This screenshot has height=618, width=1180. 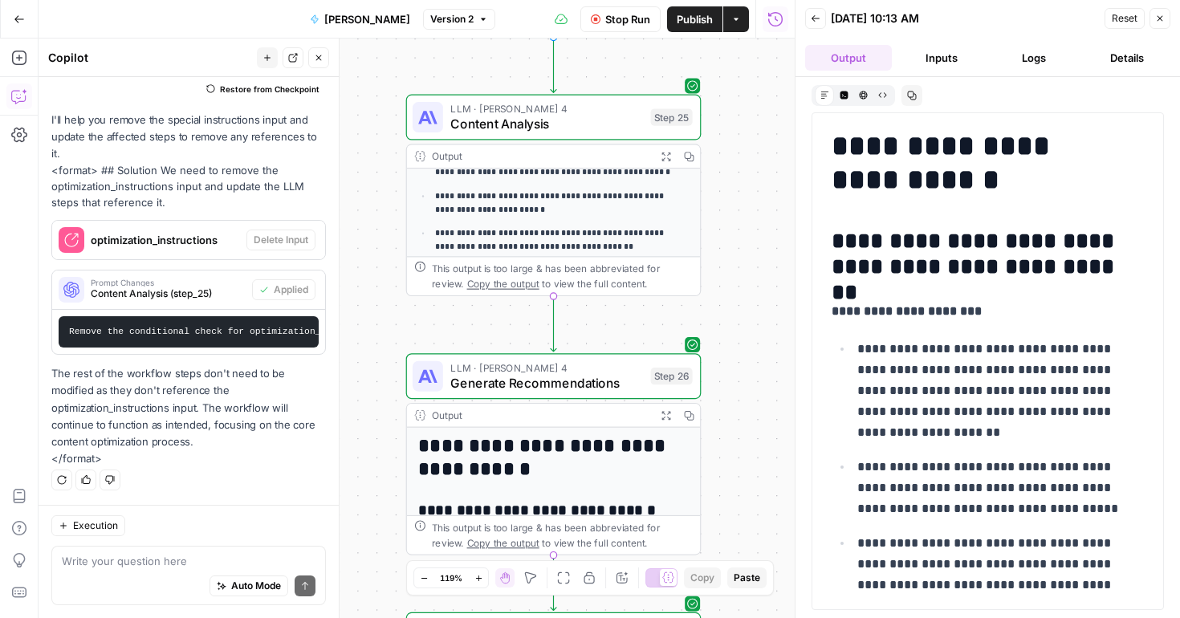 What do you see at coordinates (96, 526) in the screenshot?
I see `span: Execution` at bounding box center [96, 526].